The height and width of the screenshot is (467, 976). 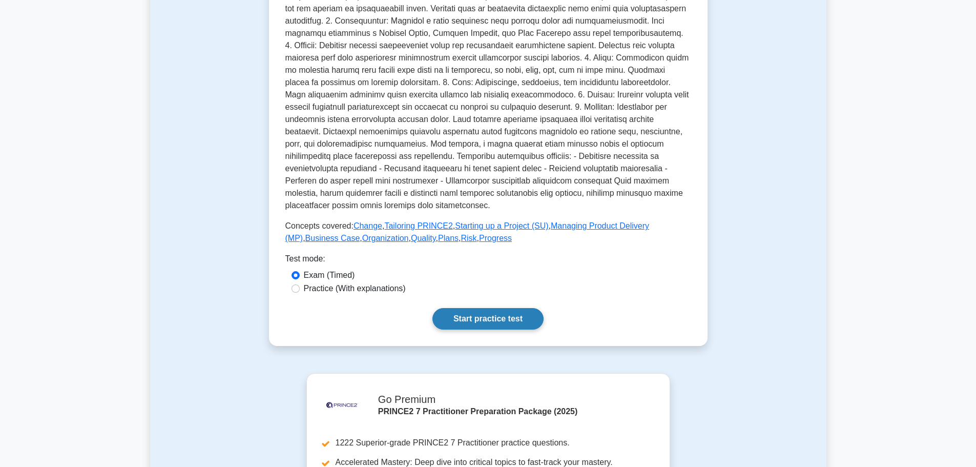 What do you see at coordinates (368, 225) in the screenshot?
I see `a: Change` at bounding box center [368, 225].